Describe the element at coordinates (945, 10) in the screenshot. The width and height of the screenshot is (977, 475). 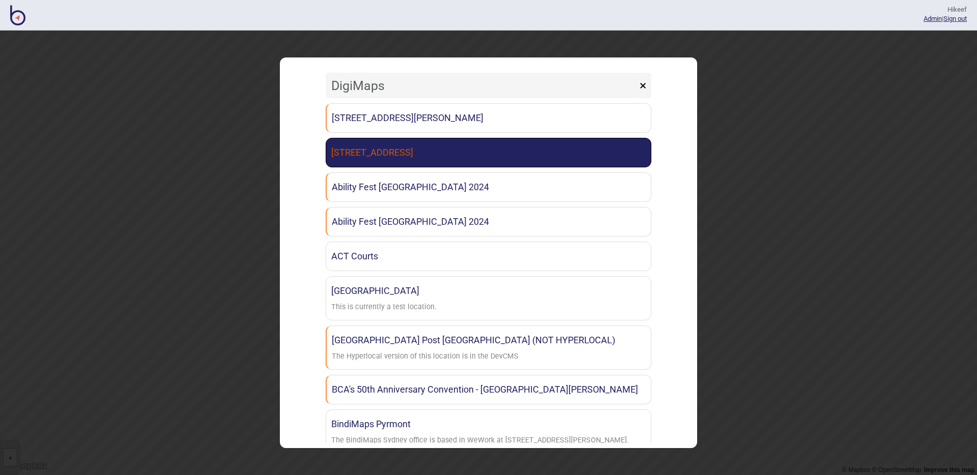
I see `div: Hi keef` at that location.